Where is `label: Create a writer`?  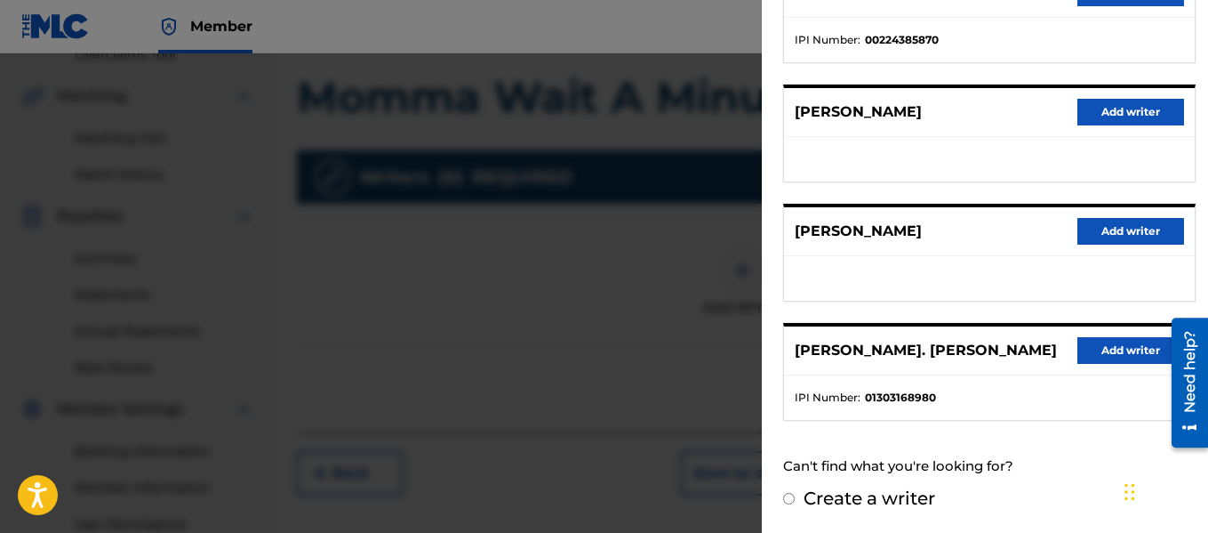 label: Create a writer is located at coordinates (870, 498).